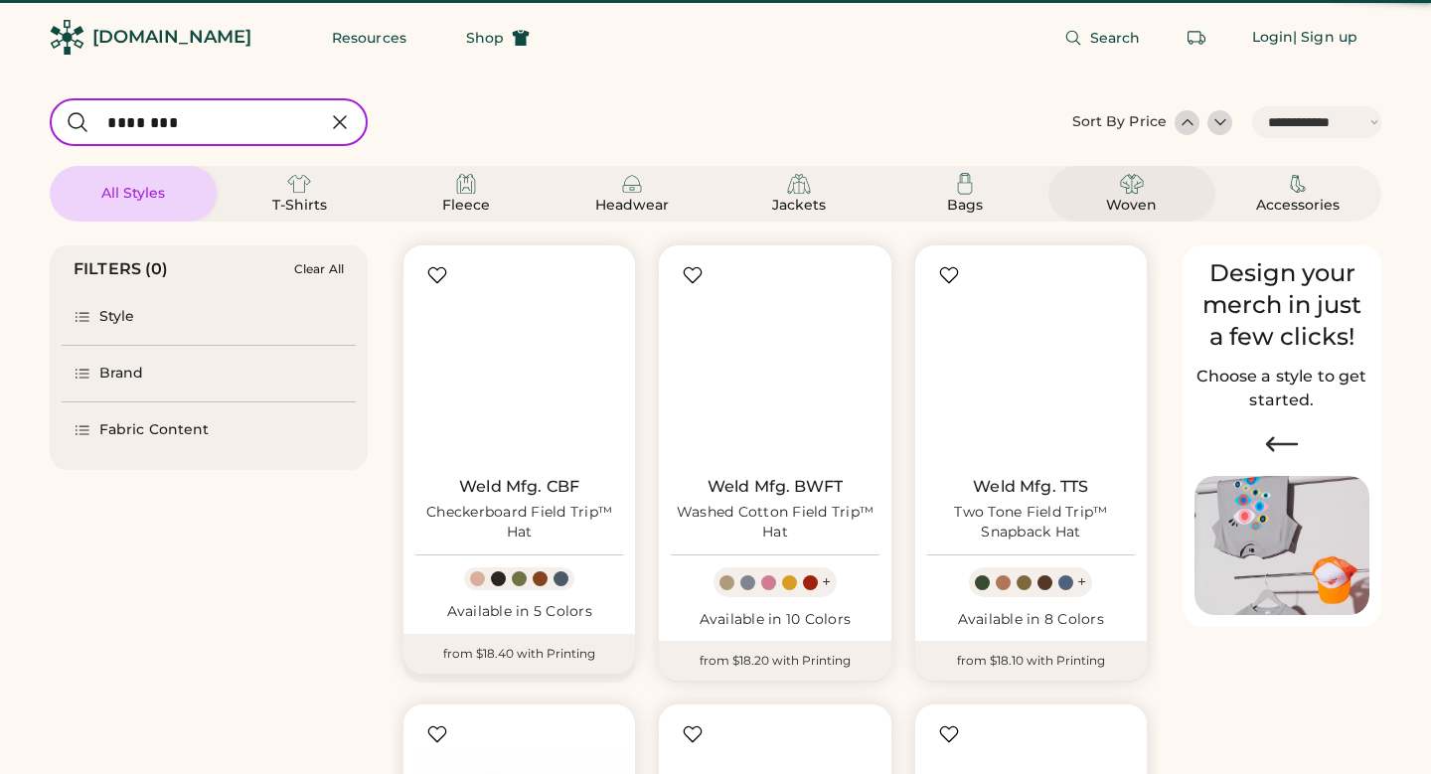 The width and height of the screenshot is (1431, 774). What do you see at coordinates (1281, 545) in the screenshot?
I see `img: Image of Lisa Congdon Eye Print on T-Shirt and Hat` at bounding box center [1281, 545].